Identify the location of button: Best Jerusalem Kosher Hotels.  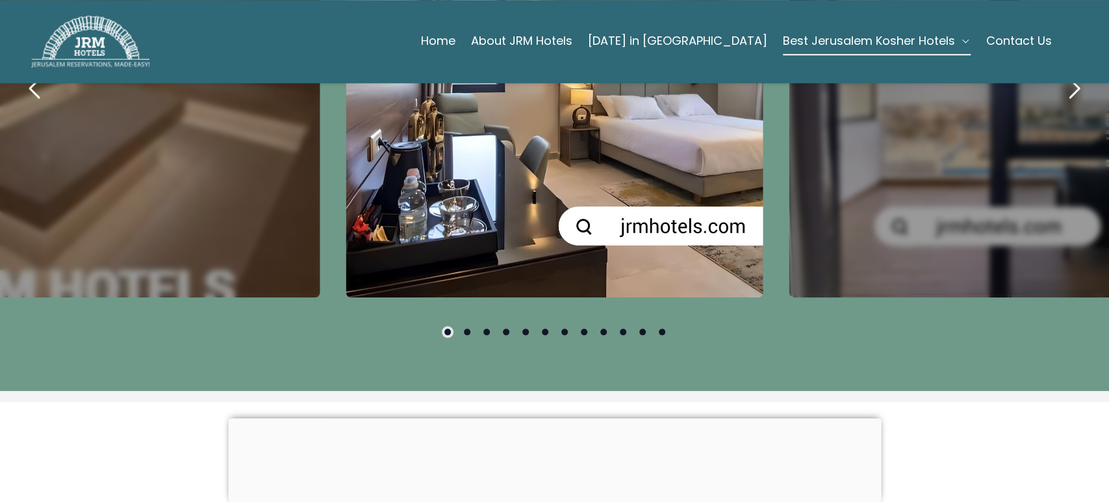
(876, 41).